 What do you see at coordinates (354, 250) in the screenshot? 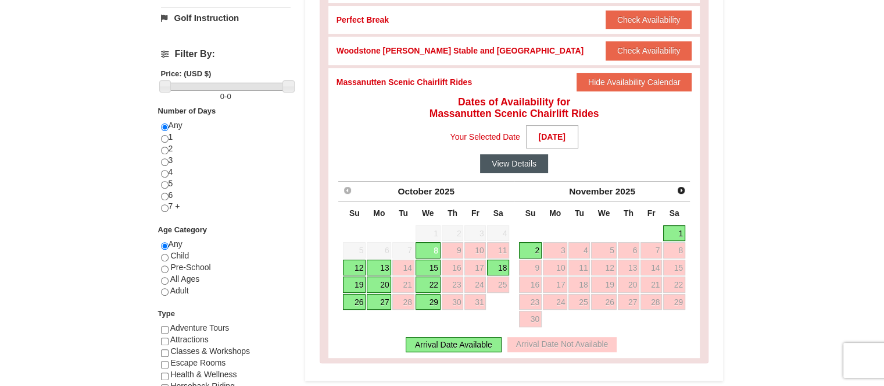
I see `span: 5` at bounding box center [354, 250].